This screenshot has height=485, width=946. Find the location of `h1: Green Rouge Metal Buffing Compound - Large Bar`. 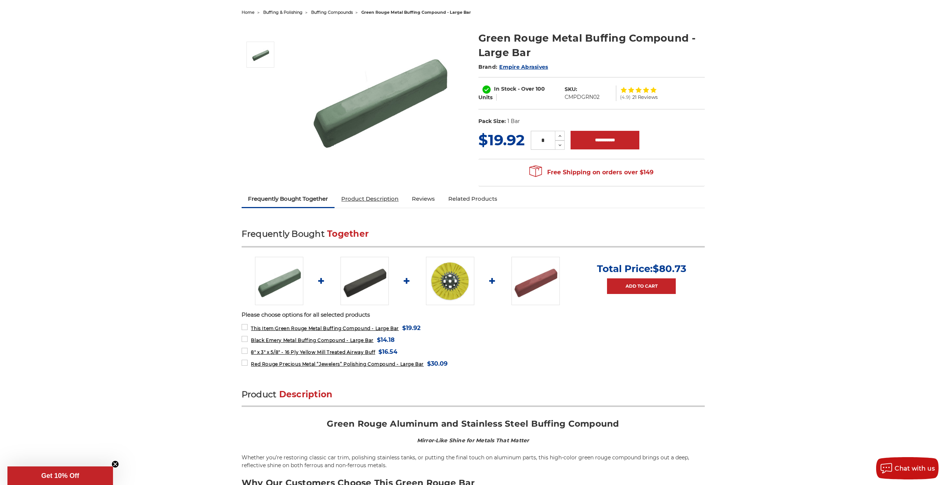

h1: Green Rouge Metal Buffing Compound - Large Bar is located at coordinates (591, 45).